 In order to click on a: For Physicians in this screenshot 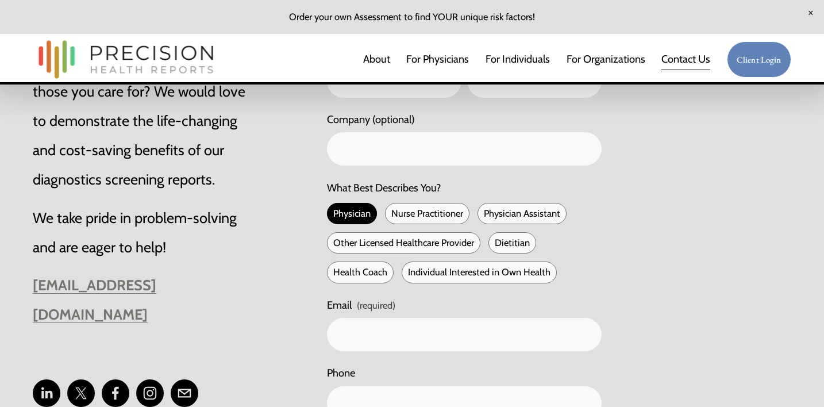, I will do `click(437, 59)`.